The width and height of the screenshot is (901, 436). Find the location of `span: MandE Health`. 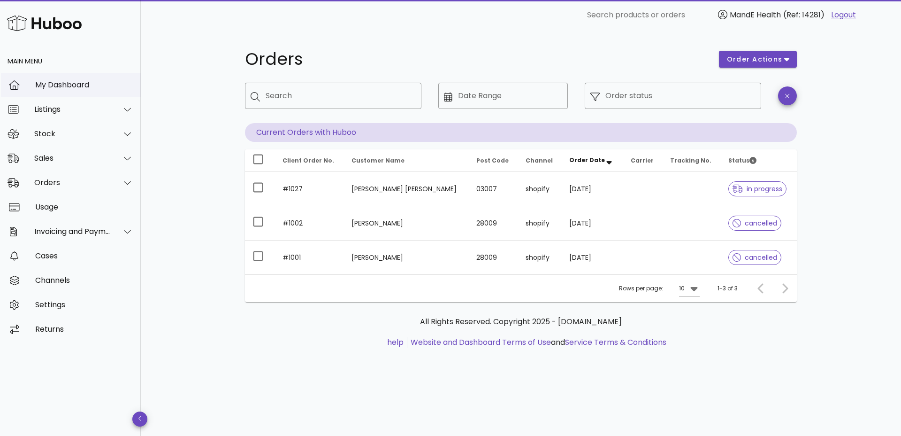

span: MandE Health is located at coordinates (755, 15).